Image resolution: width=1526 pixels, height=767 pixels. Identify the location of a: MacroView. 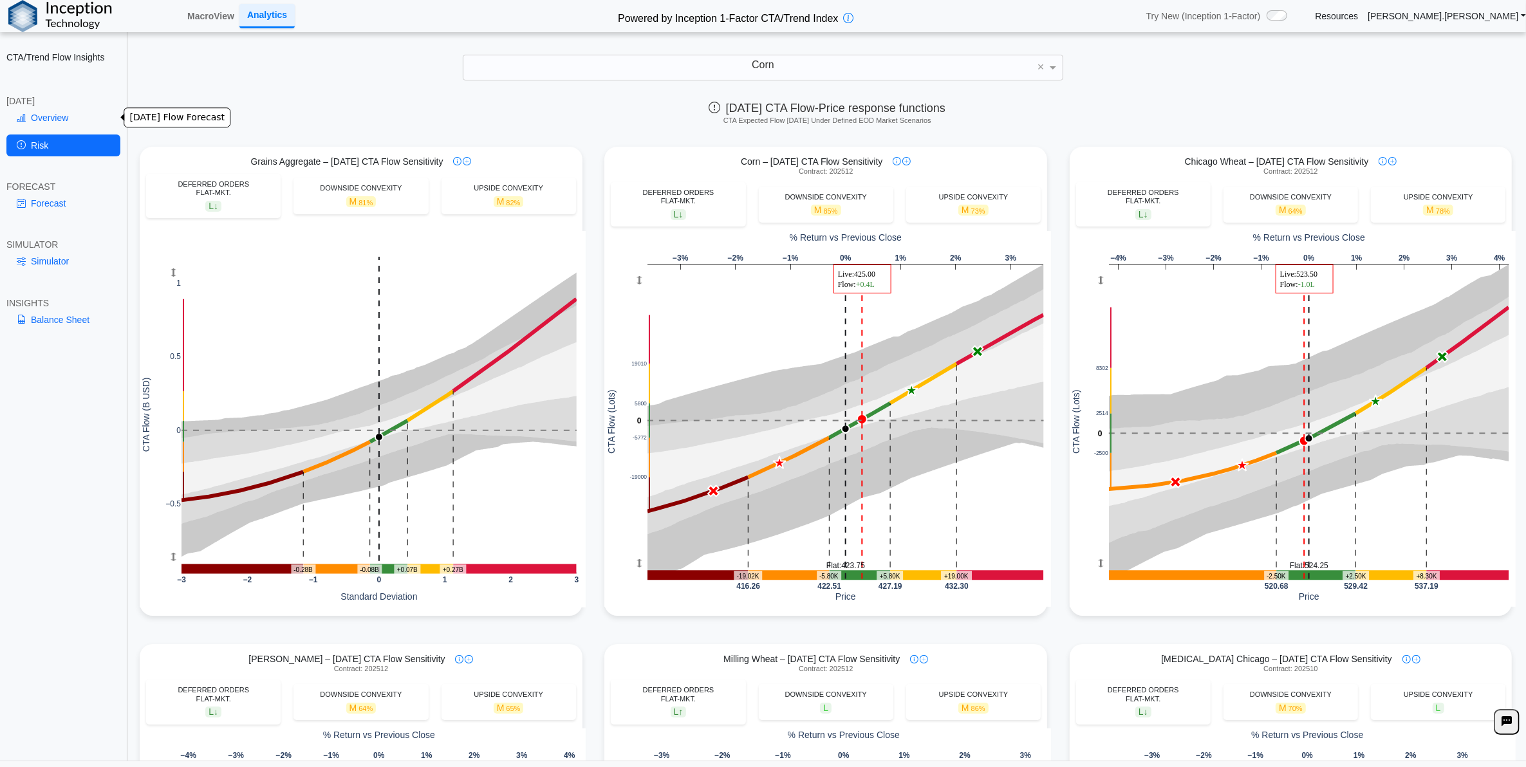
(210, 16).